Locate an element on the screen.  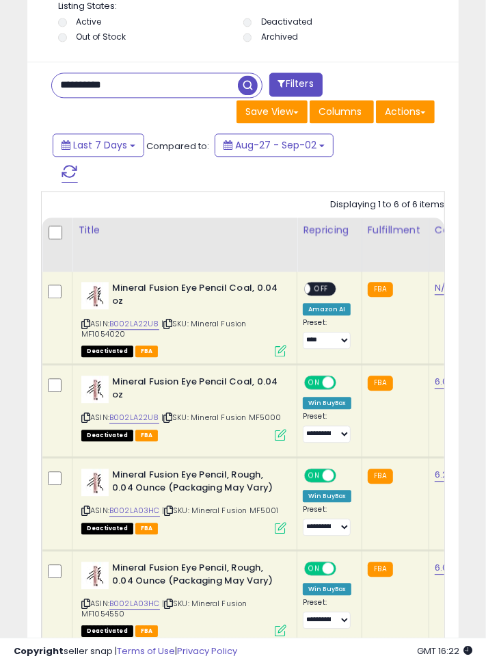
button: Filters is located at coordinates (296, 84).